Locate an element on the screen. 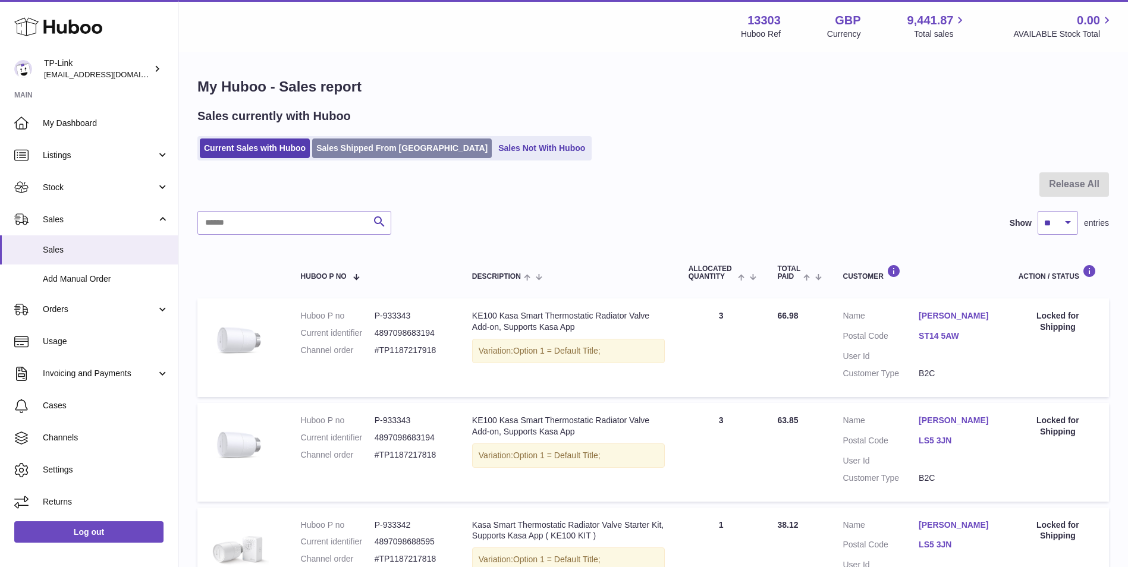  span: 63.85 is located at coordinates (787, 420).